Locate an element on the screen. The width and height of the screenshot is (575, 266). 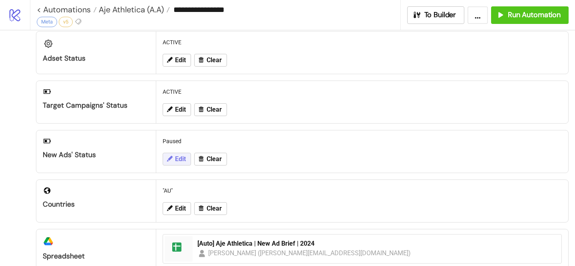
button: To Builder is located at coordinates (436, 15).